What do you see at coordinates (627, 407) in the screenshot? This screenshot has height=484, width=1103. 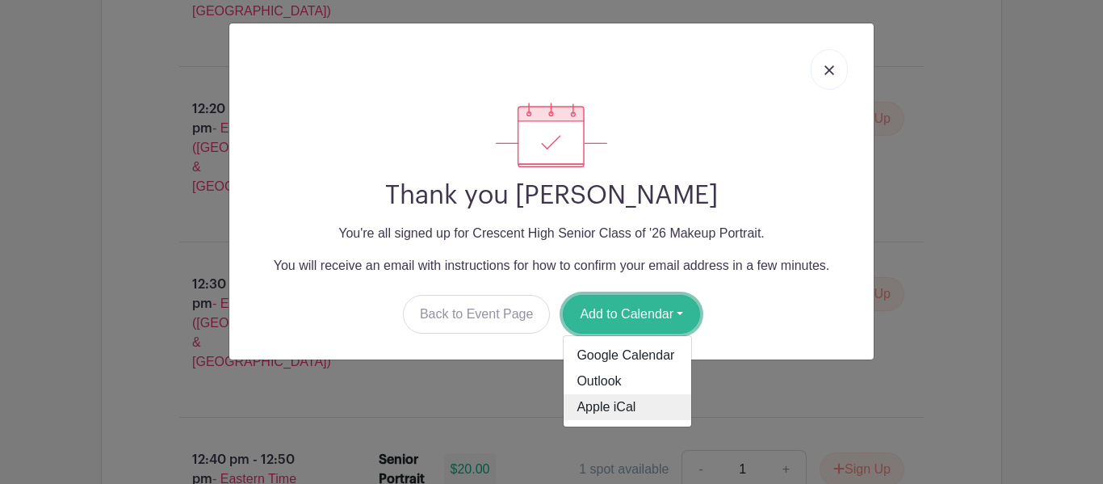 I see `a: Apple iCal` at bounding box center [627, 407].